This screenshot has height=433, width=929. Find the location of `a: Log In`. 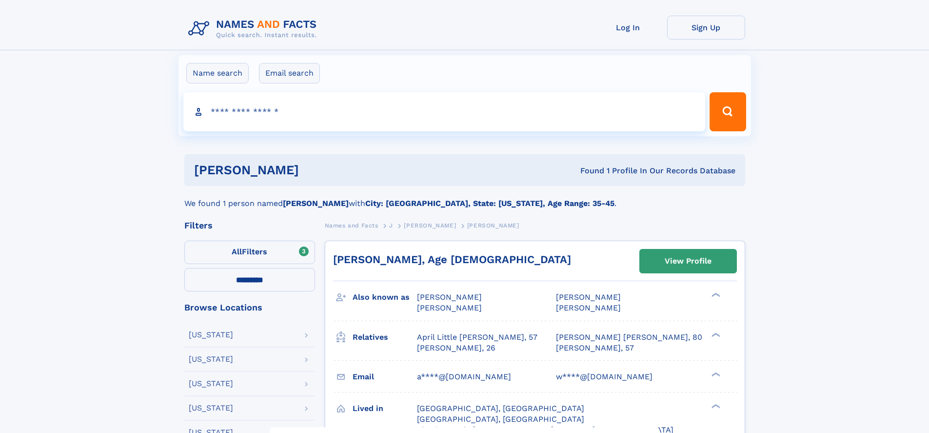

a: Log In is located at coordinates (628, 27).